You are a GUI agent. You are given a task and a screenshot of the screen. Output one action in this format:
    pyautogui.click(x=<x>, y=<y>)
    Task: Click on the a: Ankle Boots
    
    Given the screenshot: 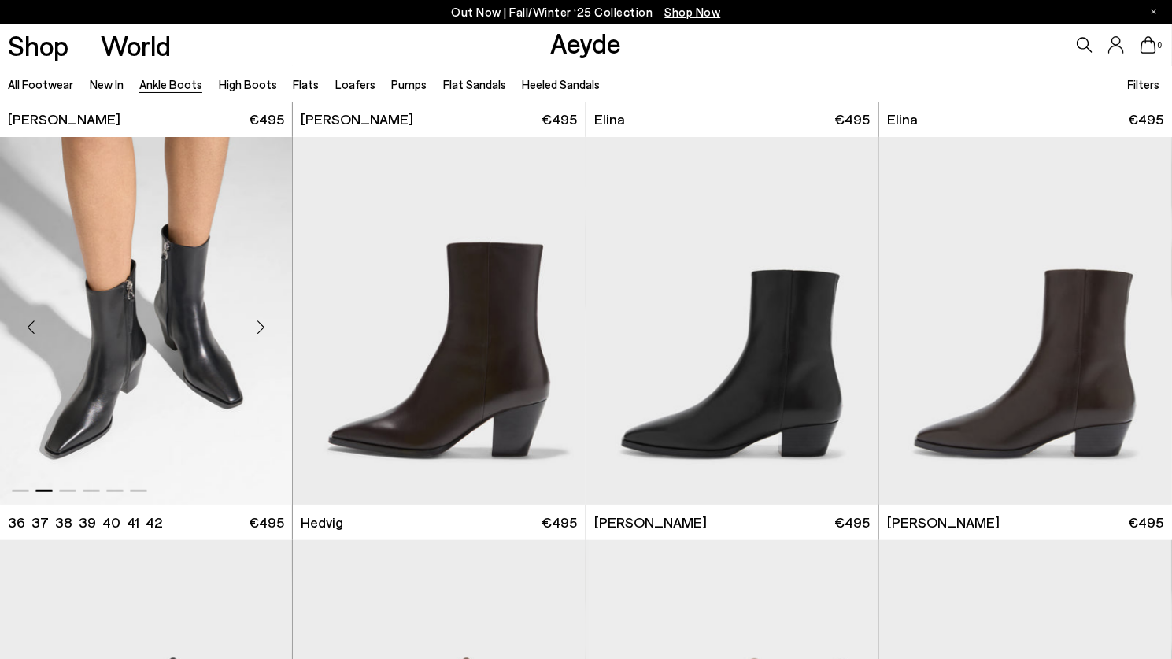 What is the action you would take?
    pyautogui.click(x=171, y=84)
    